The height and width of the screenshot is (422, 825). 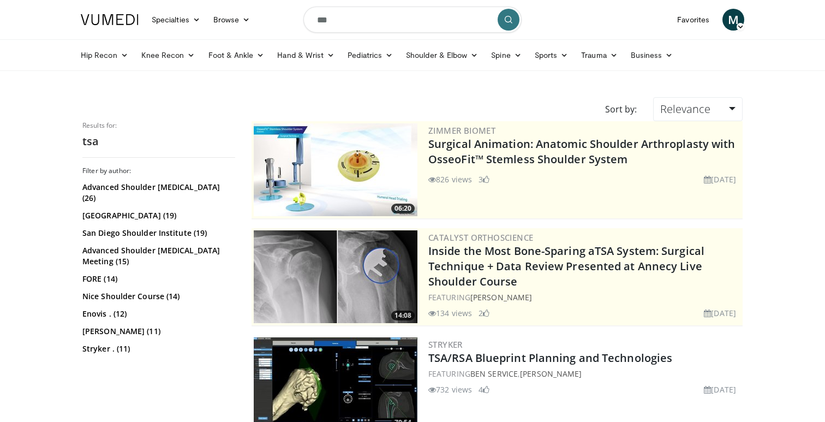 I want to click on a: Relevance, so click(x=698, y=109).